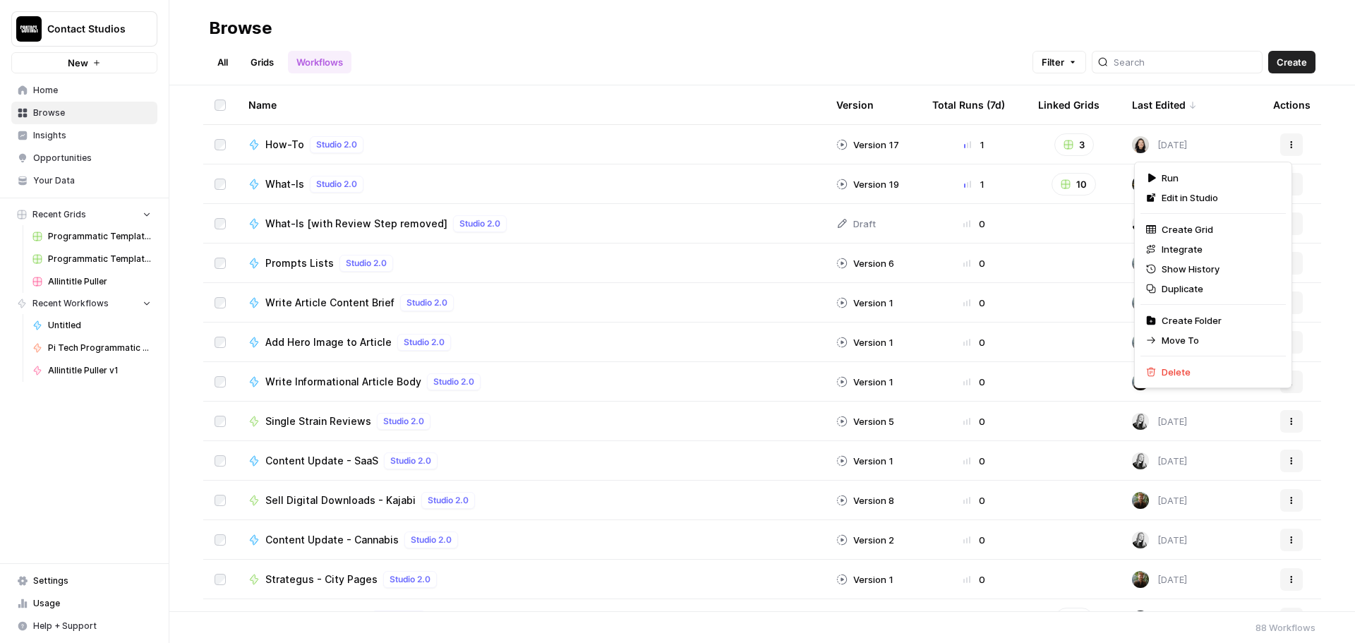 This screenshot has width=1355, height=643. I want to click on div: Version, so click(855, 104).